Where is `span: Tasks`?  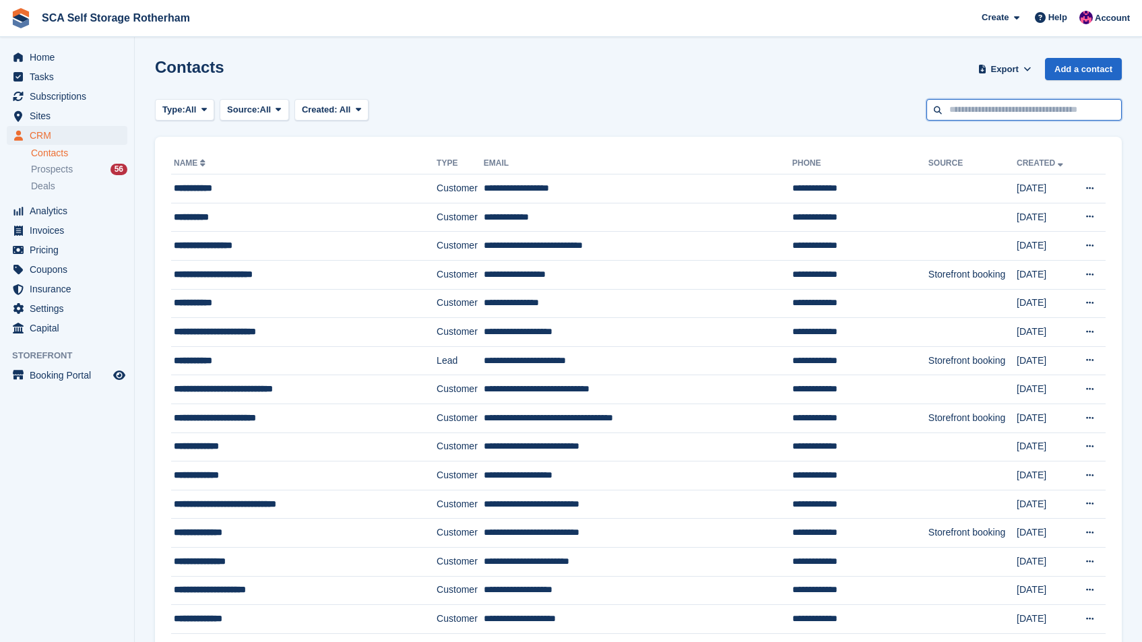
span: Tasks is located at coordinates (70, 77).